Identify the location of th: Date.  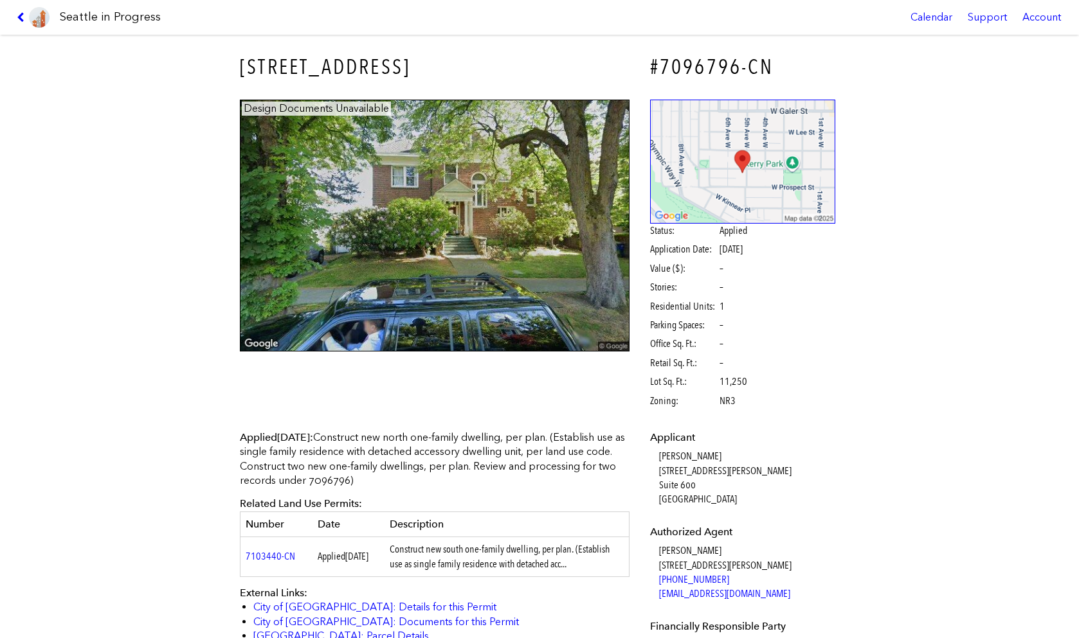
(348, 524).